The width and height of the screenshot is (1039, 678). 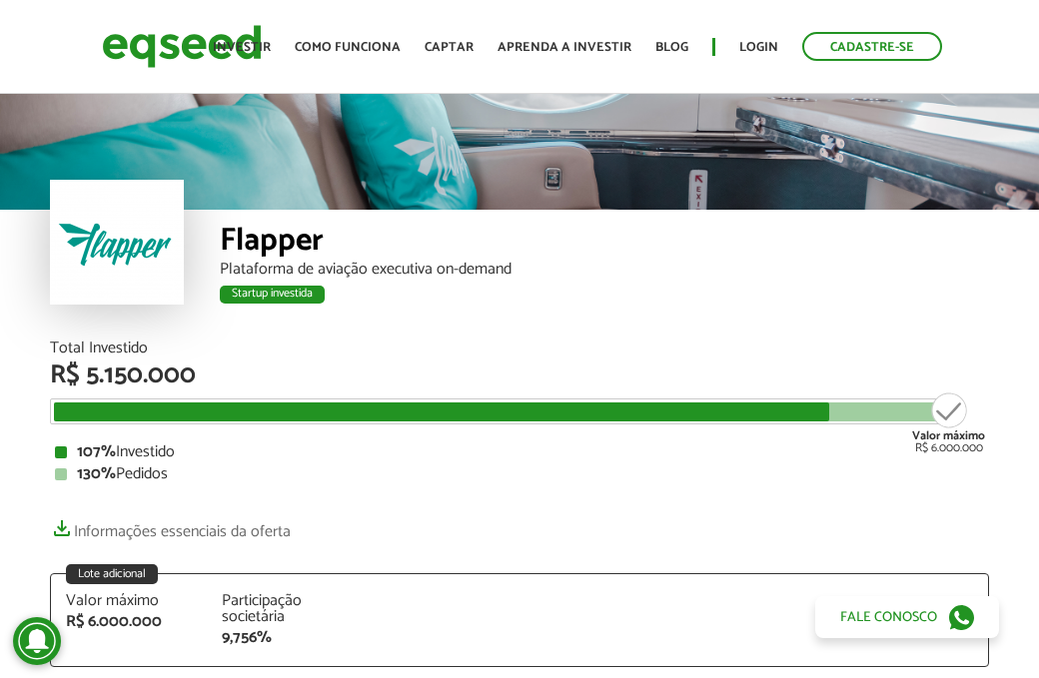 What do you see at coordinates (449, 47) in the screenshot?
I see `a: Captar` at bounding box center [449, 47].